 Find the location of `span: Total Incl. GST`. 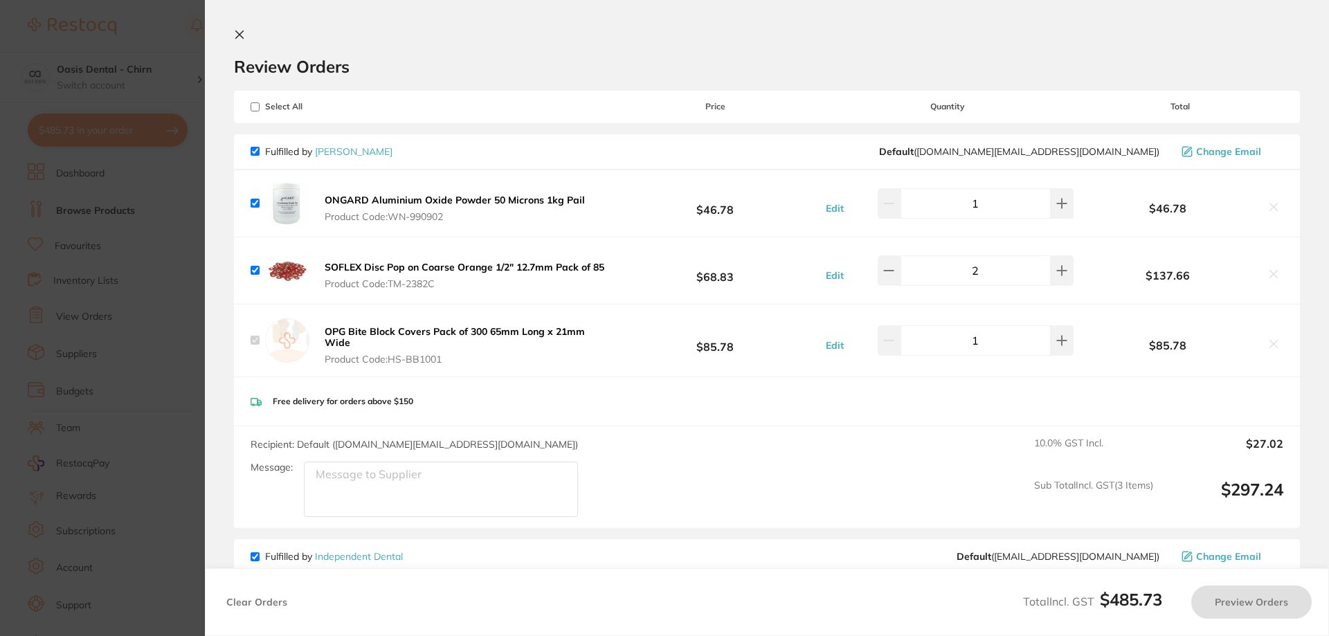

span: Total Incl. GST is located at coordinates (1092, 601).